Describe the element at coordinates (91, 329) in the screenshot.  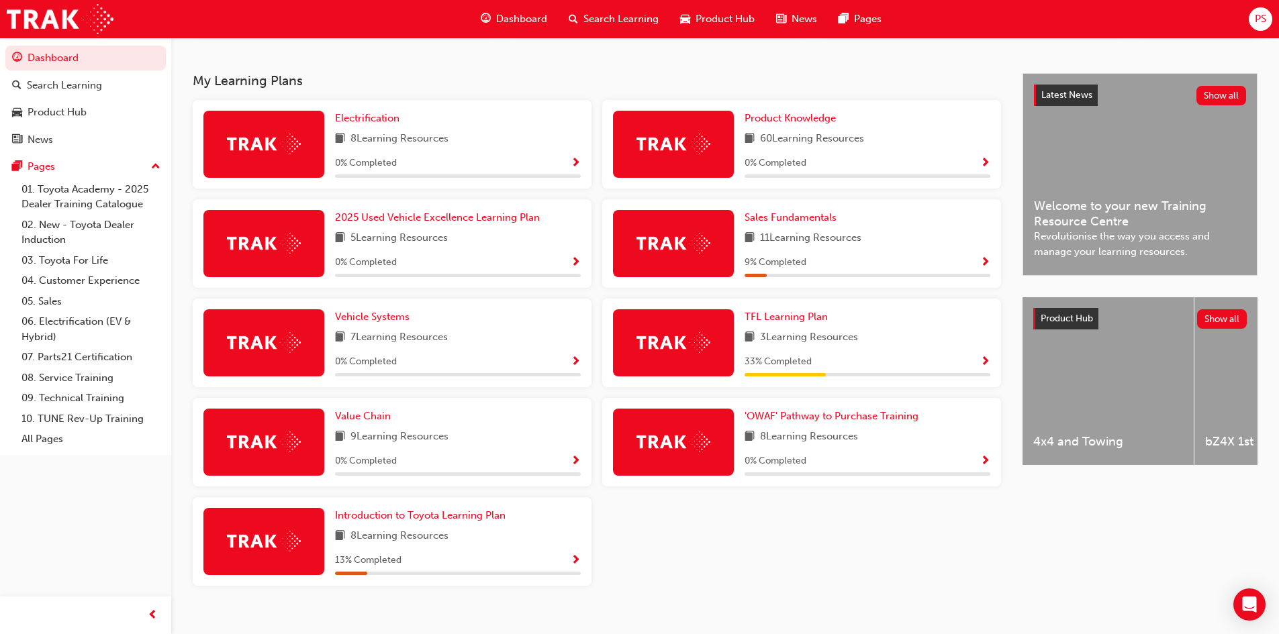
I see `a: 06. Electrification (EV & Hybrid)` at that location.